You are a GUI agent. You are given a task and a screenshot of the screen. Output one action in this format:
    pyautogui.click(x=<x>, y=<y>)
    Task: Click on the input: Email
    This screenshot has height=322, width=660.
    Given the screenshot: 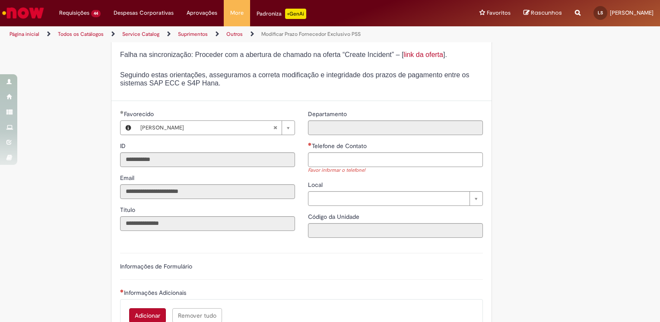 What is the action you would take?
    pyautogui.click(x=207, y=192)
    